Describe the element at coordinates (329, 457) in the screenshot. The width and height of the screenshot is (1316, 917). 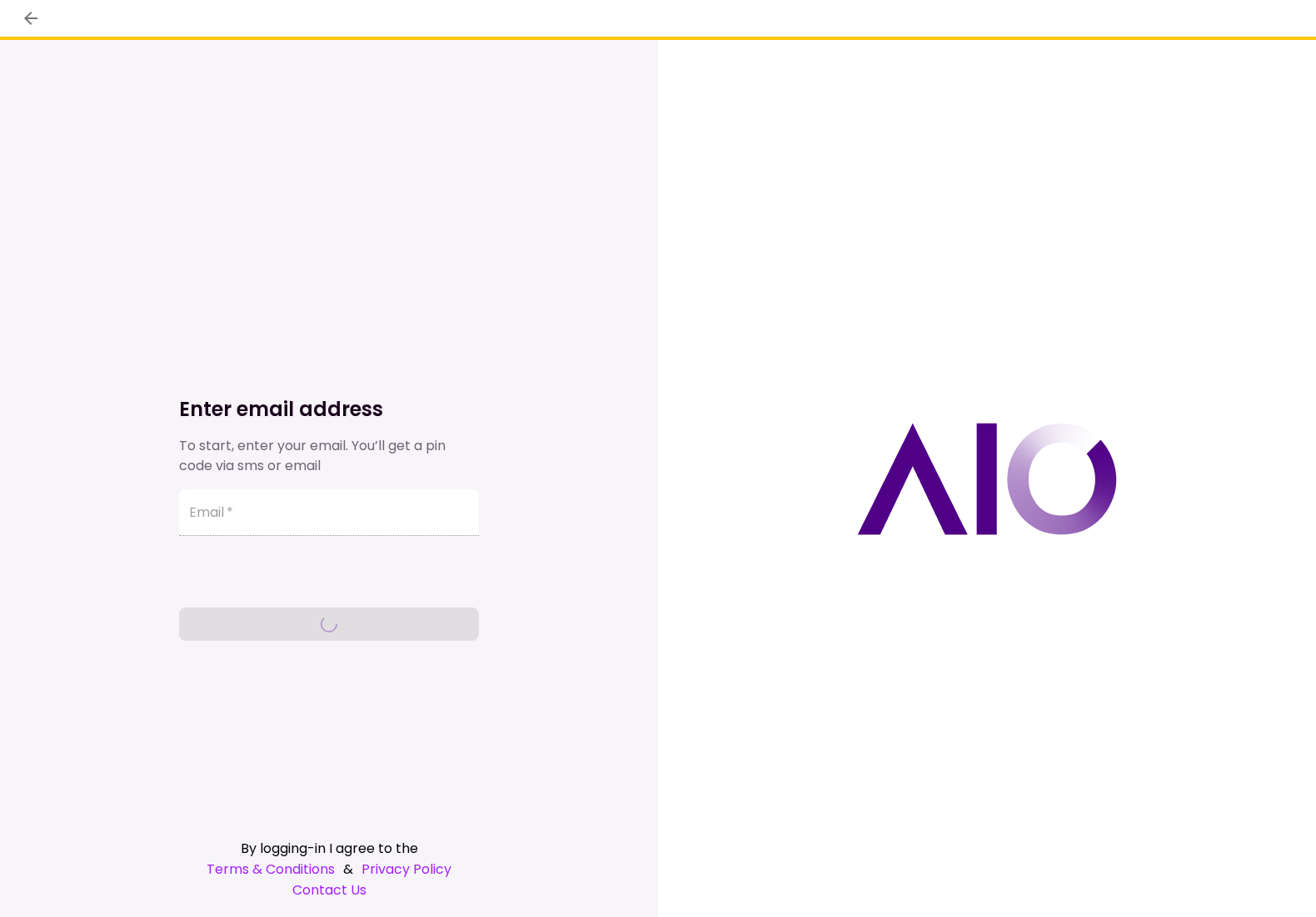
I see `div: To start, enter your email. You’ll get a pin code via sms or email` at that location.